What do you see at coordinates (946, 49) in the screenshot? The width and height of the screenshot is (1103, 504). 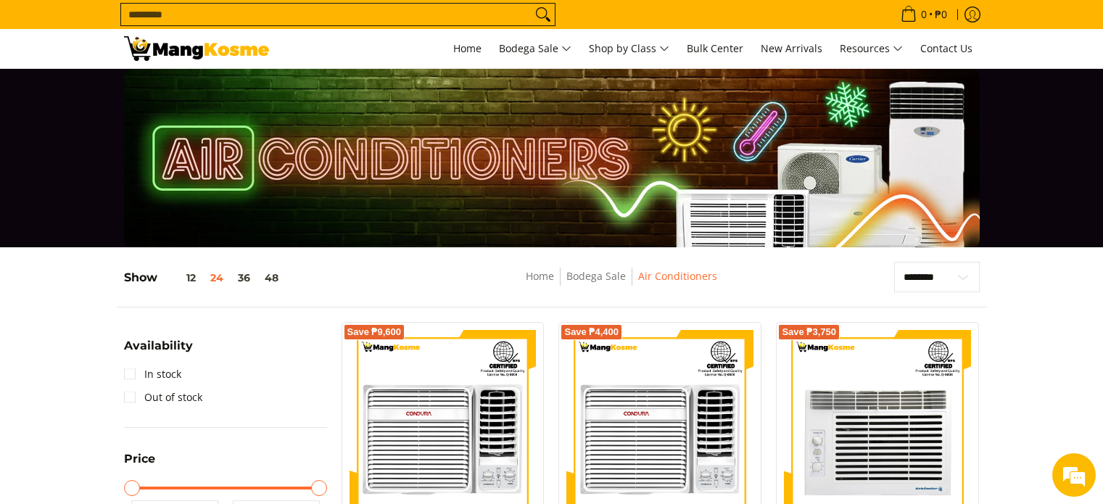 I see `a: Contact Us` at bounding box center [946, 49].